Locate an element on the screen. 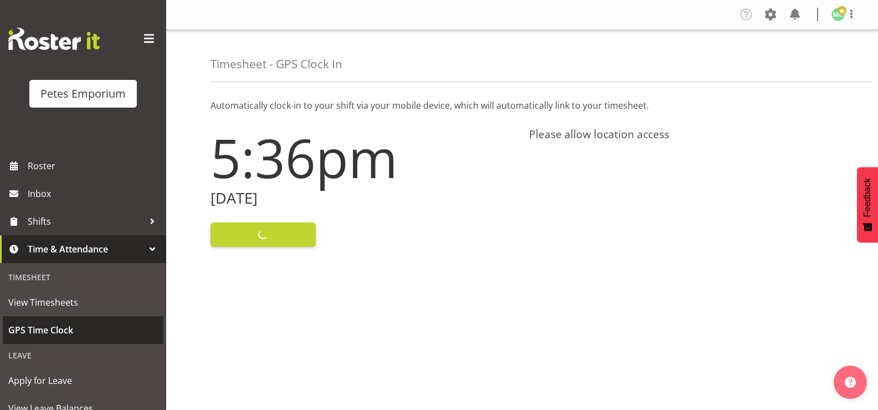 The image size is (878, 410). span: Roster is located at coordinates (94, 166).